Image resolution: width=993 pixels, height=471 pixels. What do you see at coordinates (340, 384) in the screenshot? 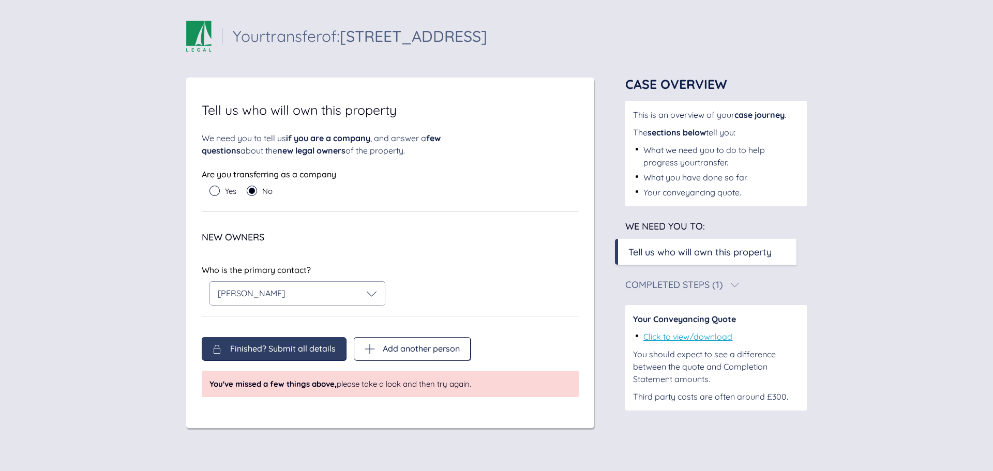
I see `span: please take a look and then try again.` at bounding box center [340, 384].